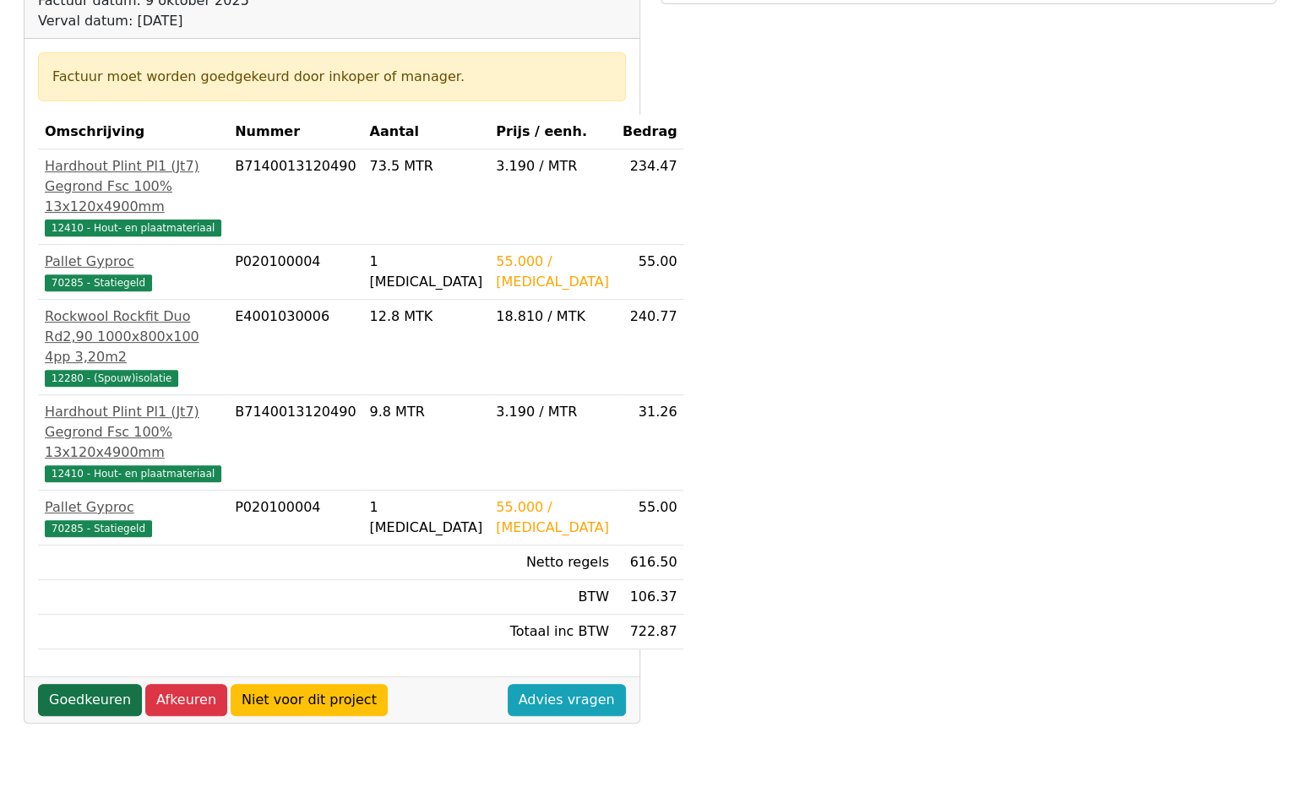  Describe the element at coordinates (133, 132) in the screenshot. I see `th: Omschrijving` at that location.